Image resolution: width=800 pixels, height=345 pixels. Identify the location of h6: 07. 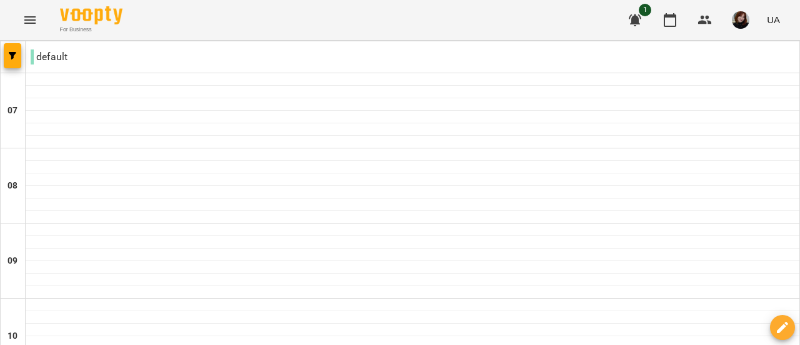
(13, 111).